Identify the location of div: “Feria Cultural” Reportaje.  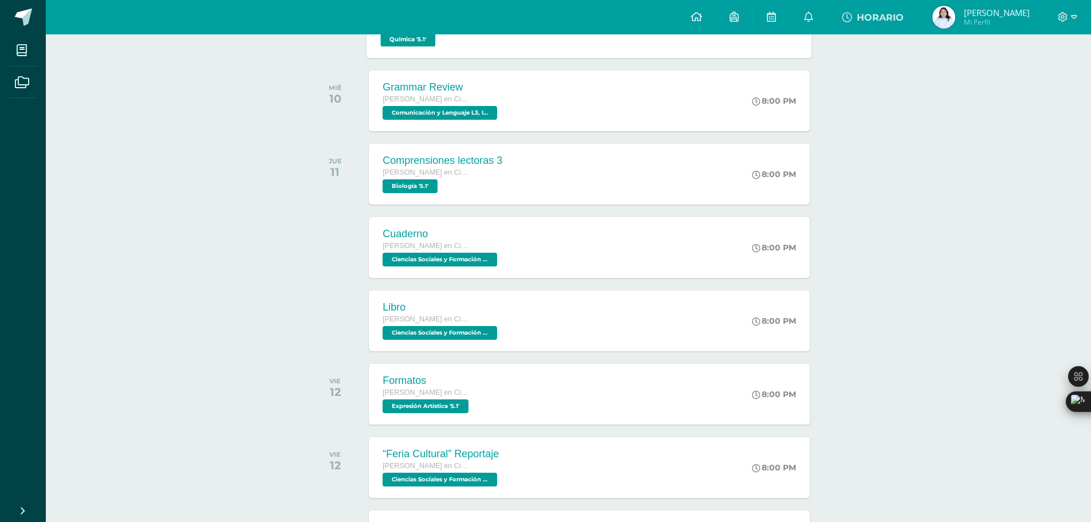
(441, 454).